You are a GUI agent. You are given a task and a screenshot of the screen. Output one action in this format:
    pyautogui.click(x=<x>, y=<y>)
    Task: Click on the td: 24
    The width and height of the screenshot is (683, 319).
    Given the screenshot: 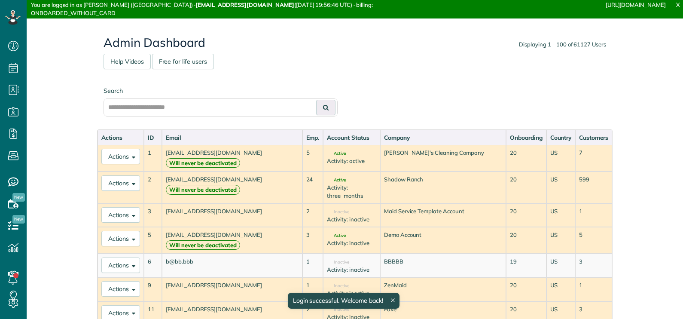 What is the action you would take?
    pyautogui.click(x=313, y=187)
    